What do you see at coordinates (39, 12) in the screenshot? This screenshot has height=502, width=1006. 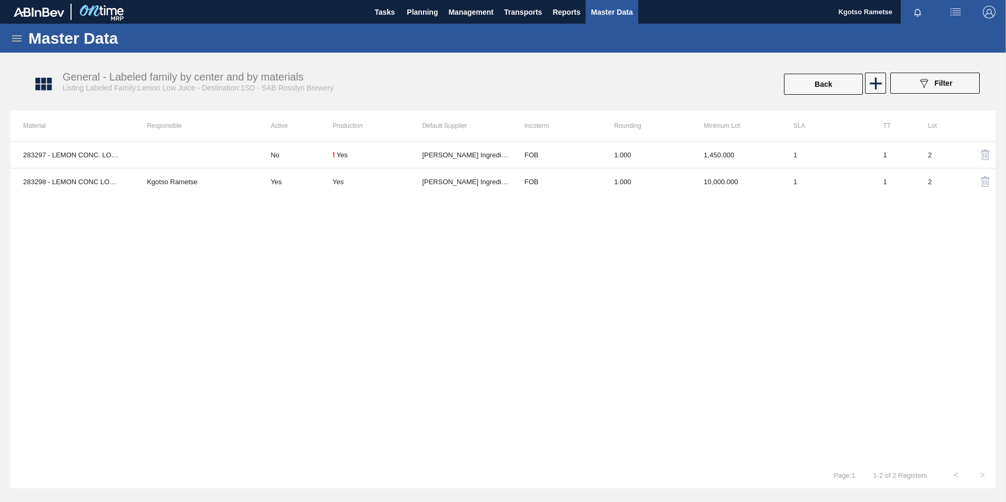 I see `img: TNhmsLtSVTkK8tSr43FrP2fwEKptu5GPRR3wAAAABJRU5ErkJggg==` at bounding box center [39, 12].